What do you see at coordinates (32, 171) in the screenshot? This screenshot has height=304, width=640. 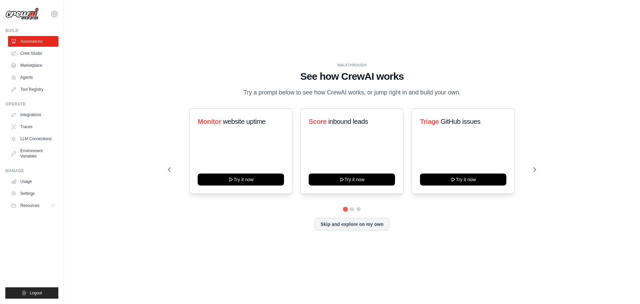 I see `div: Manage` at bounding box center [32, 171].